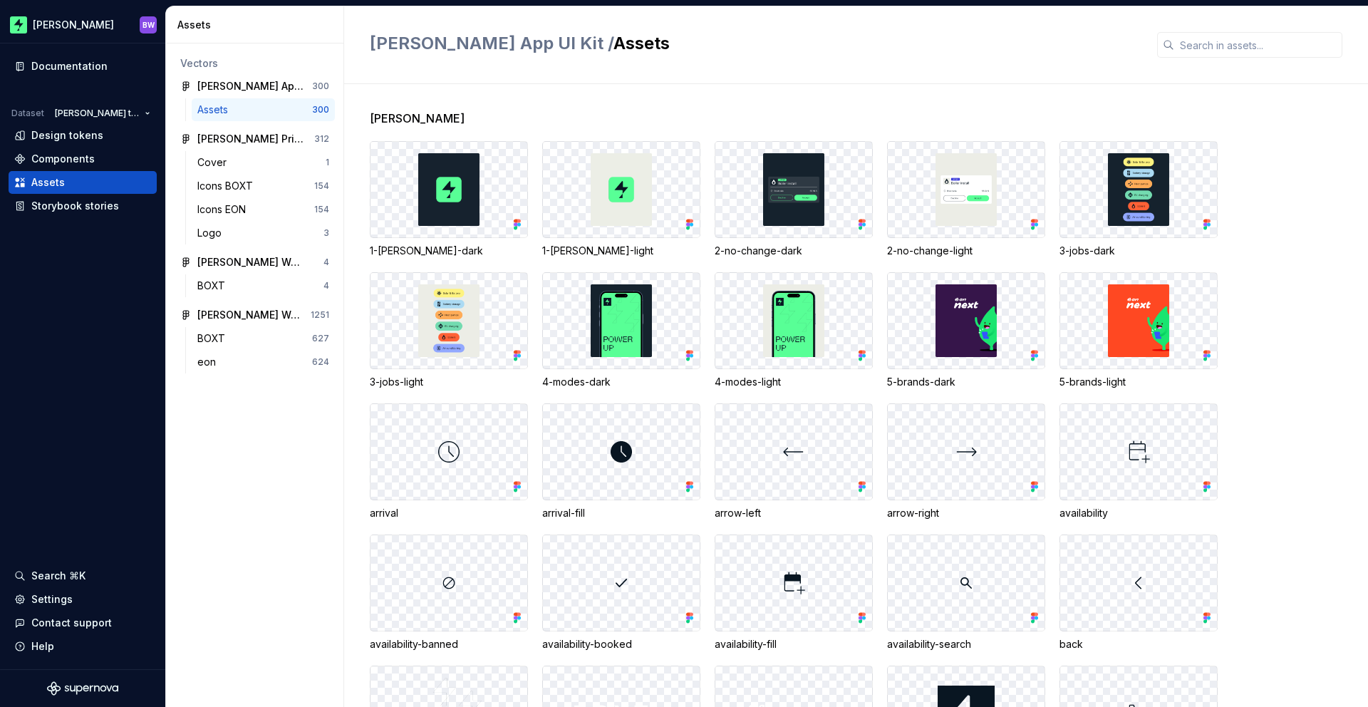 The width and height of the screenshot is (1368, 707). Describe the element at coordinates (1139, 644) in the screenshot. I see `div: back` at that location.